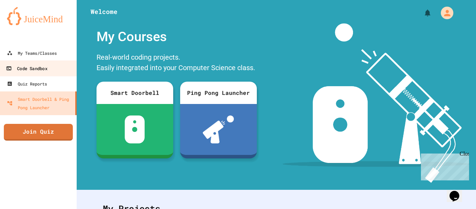 The image size is (476, 209). I want to click on div: Smart Doorbell, so click(135, 93).